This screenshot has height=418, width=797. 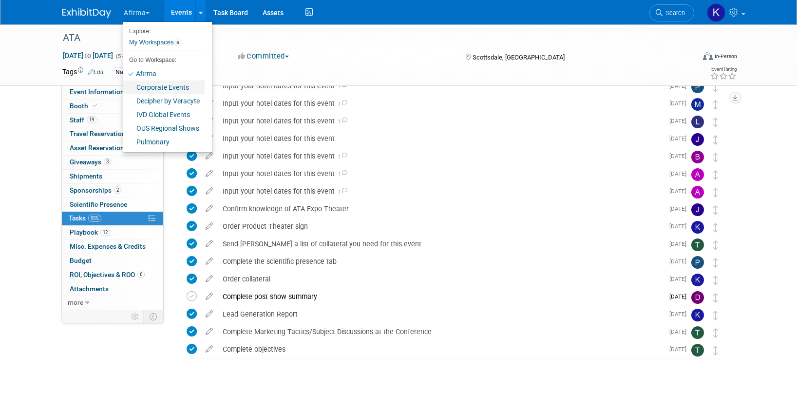 I want to click on a: Decipher by Veracyte, so click(x=164, y=101).